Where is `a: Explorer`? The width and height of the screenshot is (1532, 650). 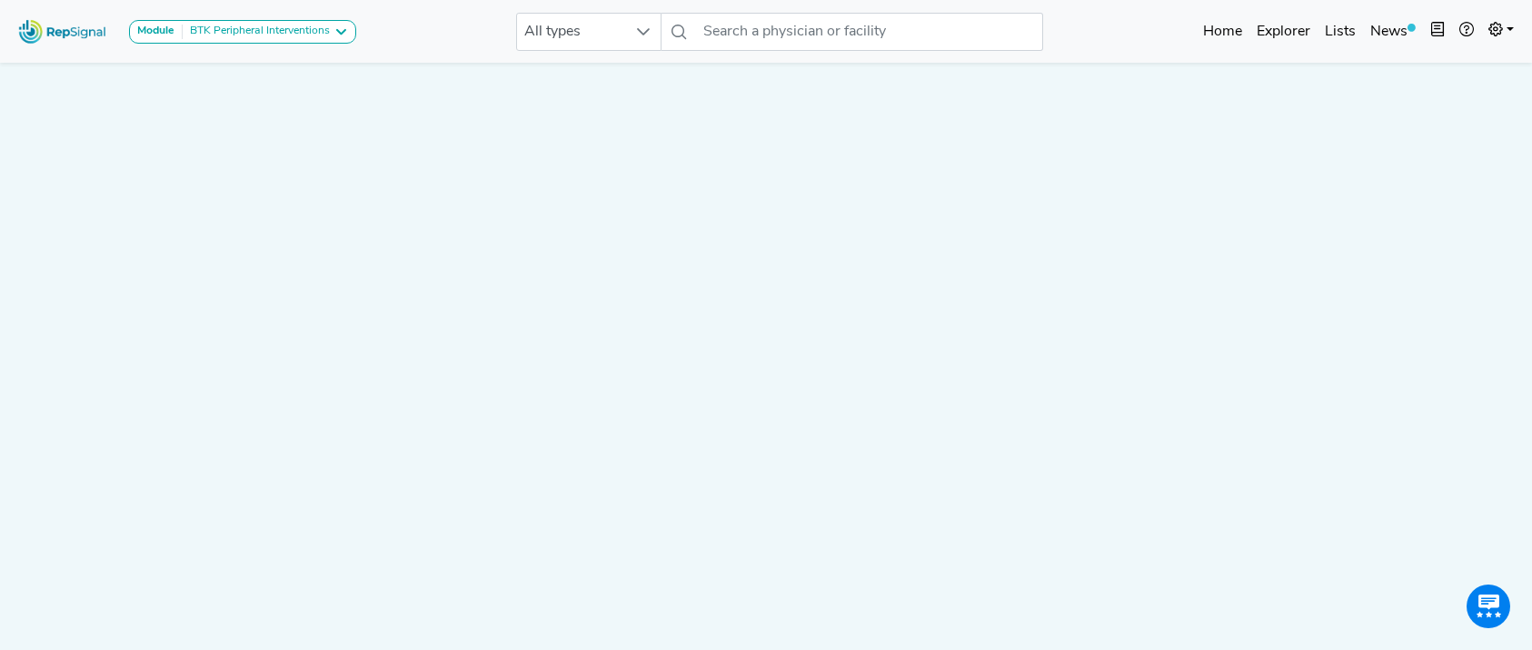
a: Explorer is located at coordinates (1283, 32).